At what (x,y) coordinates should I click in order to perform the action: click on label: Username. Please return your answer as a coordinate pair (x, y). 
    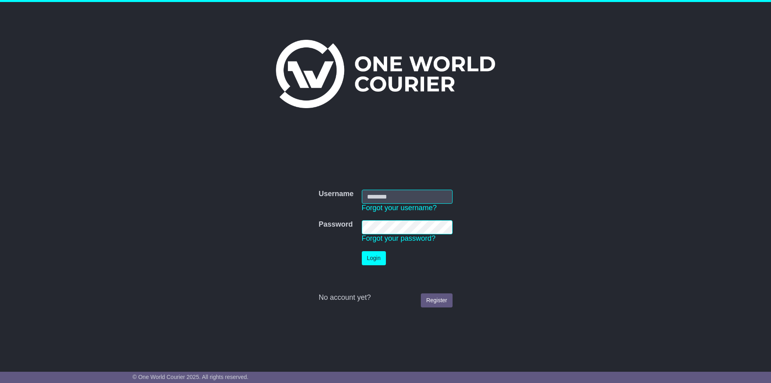
    Looking at the image, I should click on (336, 194).